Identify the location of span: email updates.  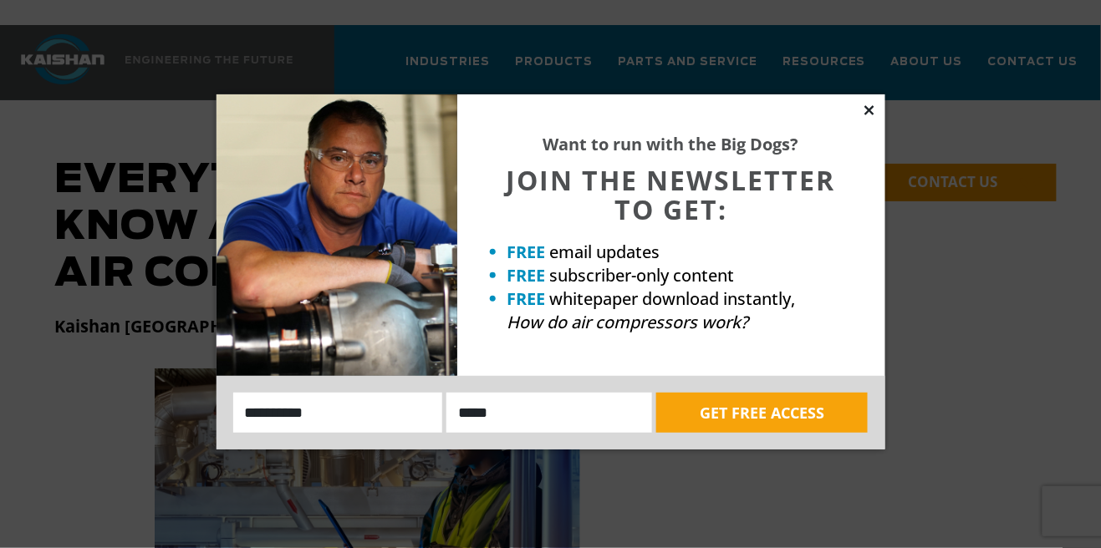
(605, 252).